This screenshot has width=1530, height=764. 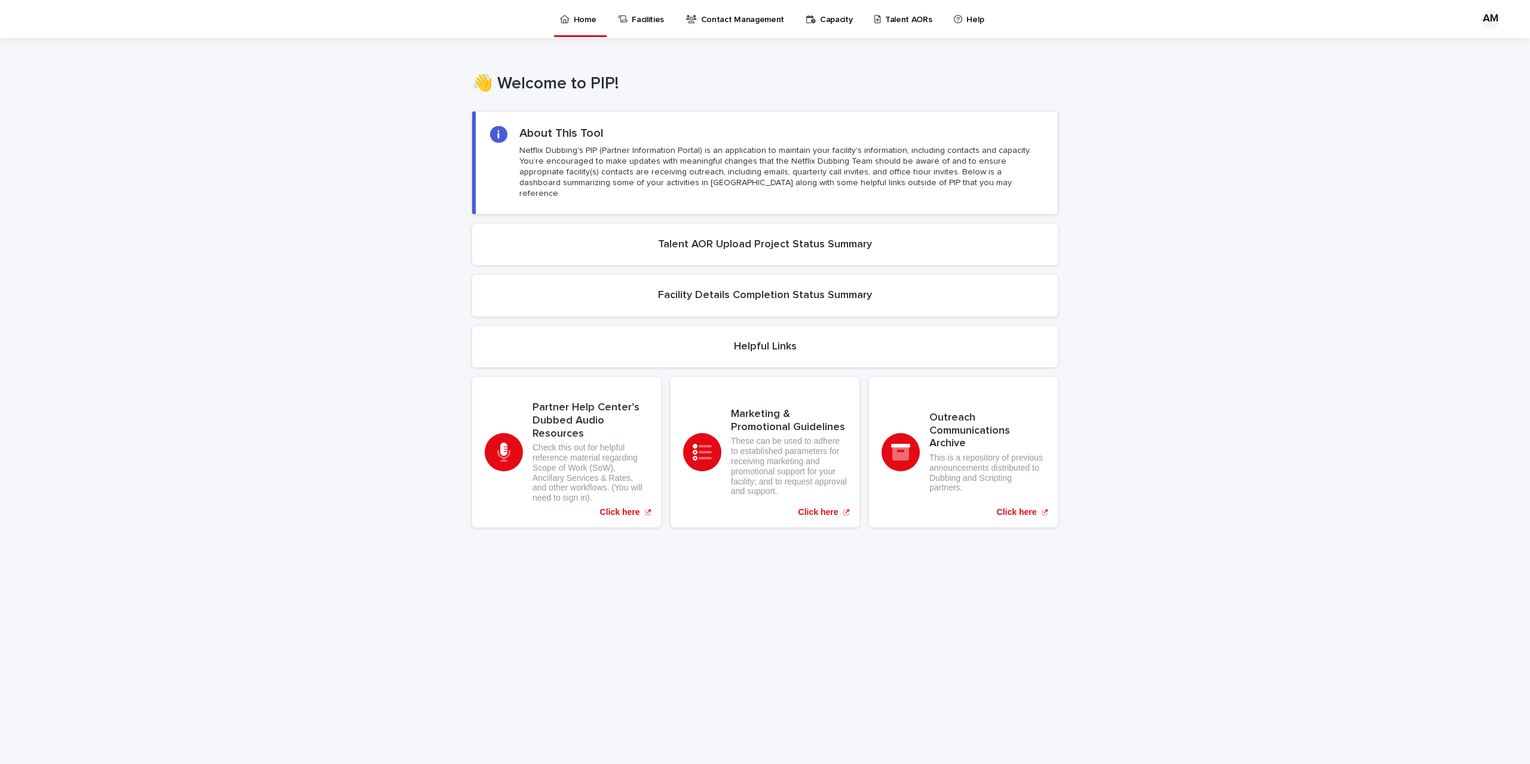 I want to click on p: Check this out for helpful reference material regarding Scope of Work (SoW), Ancillary Services &..., so click(x=590, y=473).